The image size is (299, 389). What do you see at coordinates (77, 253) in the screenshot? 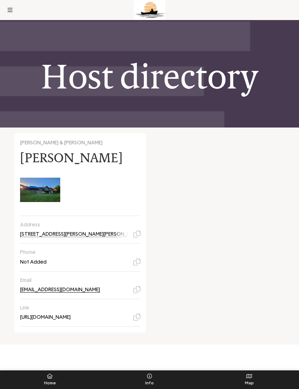
I see `p: Phone` at bounding box center [77, 253].